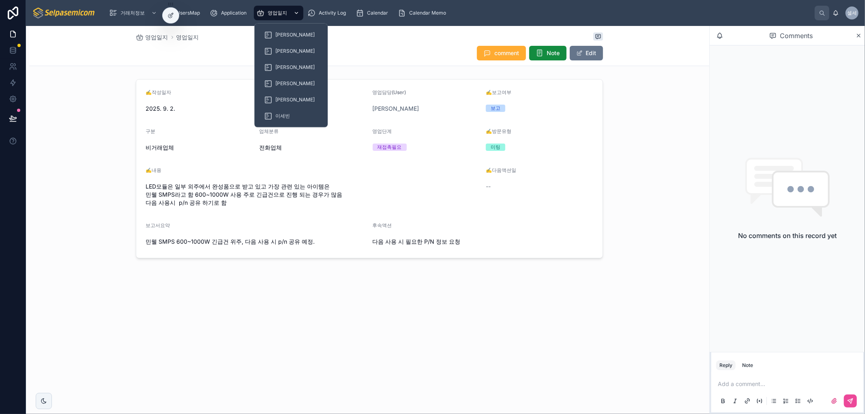 This screenshot has width=865, height=414. What do you see at coordinates (483, 242) in the screenshot?
I see `span: 다음 사용 시 필요한 P/N 정보 요청` at bounding box center [483, 242].